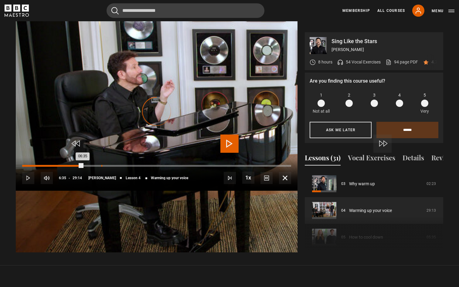 The image size is (459, 287). What do you see at coordinates (28, 178) in the screenshot?
I see `button: Play` at bounding box center [28, 178].